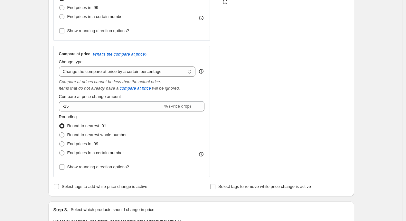 Image resolution: width=406 pixels, height=221 pixels. I want to click on i: Compare at prices cannot be less than the actual price., so click(110, 82).